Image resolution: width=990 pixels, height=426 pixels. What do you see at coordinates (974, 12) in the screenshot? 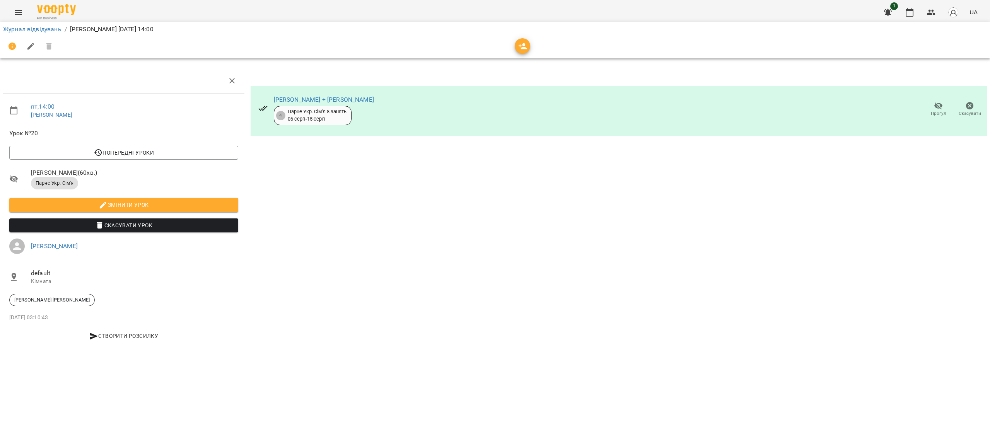
I see `button: UA` at bounding box center [974, 12].